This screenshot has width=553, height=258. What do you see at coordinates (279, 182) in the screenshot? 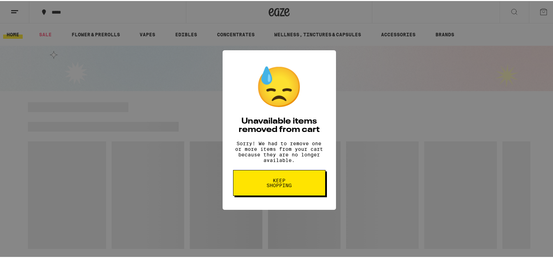
I see `span: Keep Shopping` at bounding box center [279, 182].